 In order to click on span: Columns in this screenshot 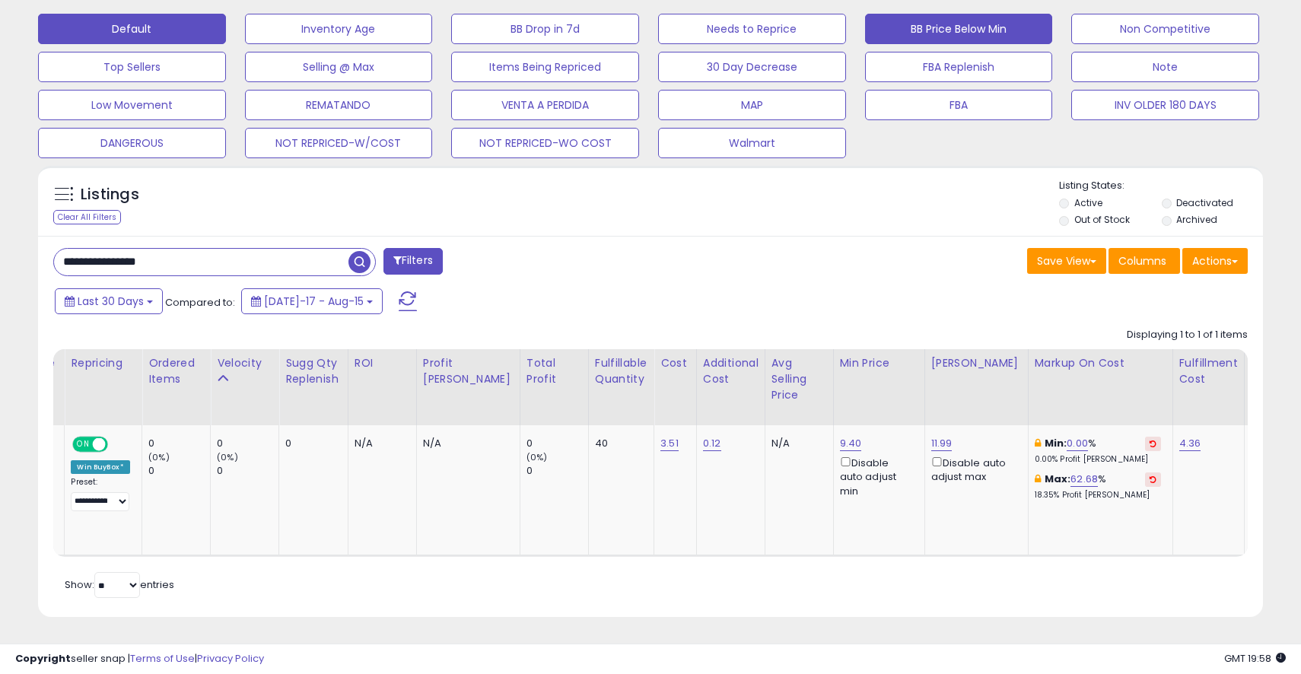, I will do `click(1142, 261)`.